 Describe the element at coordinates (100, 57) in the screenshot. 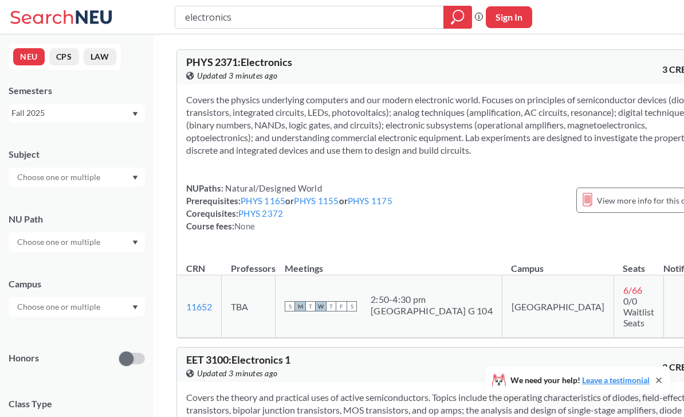

I see `button: LAW` at that location.